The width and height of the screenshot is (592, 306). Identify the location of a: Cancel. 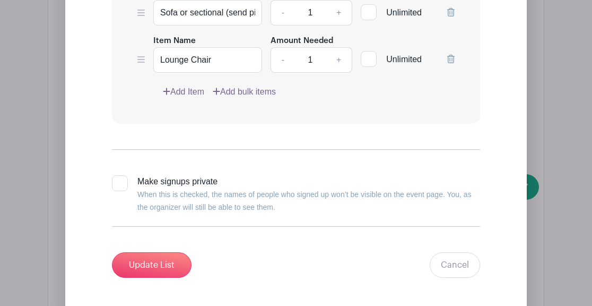
(455, 265).